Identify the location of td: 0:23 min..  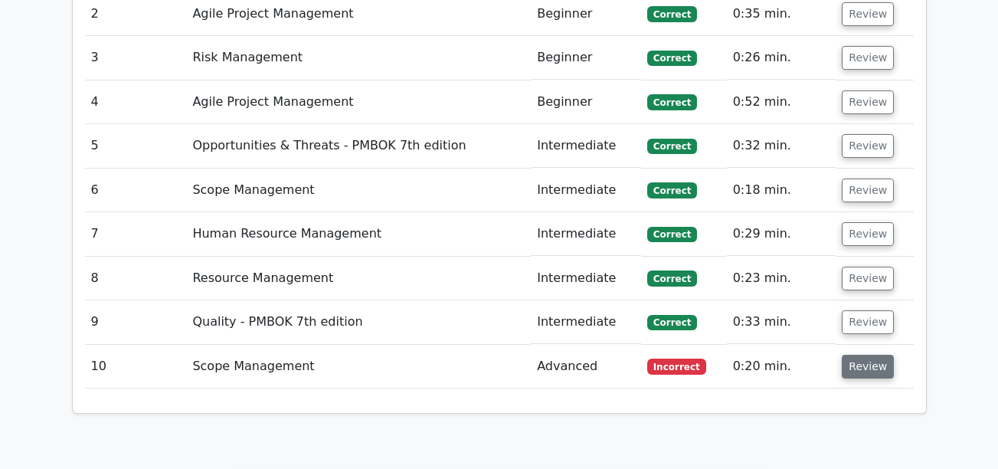
(781, 278).